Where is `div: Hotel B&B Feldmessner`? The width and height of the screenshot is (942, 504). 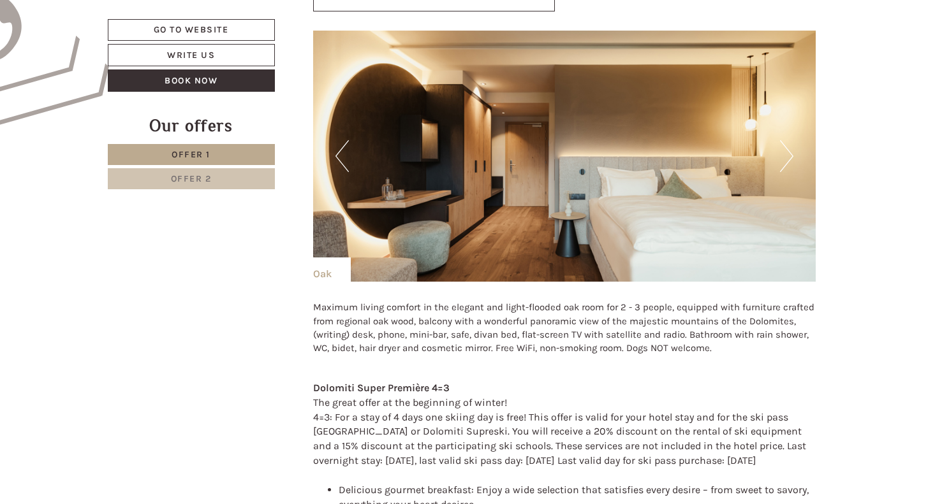 div: Hotel B&B Feldmessner is located at coordinates (84, 42).